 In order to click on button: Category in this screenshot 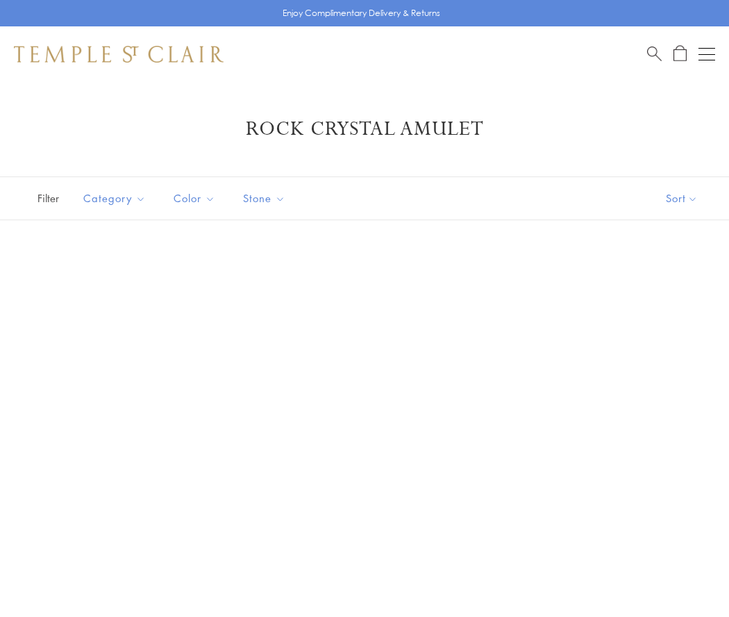, I will do `click(115, 198)`.